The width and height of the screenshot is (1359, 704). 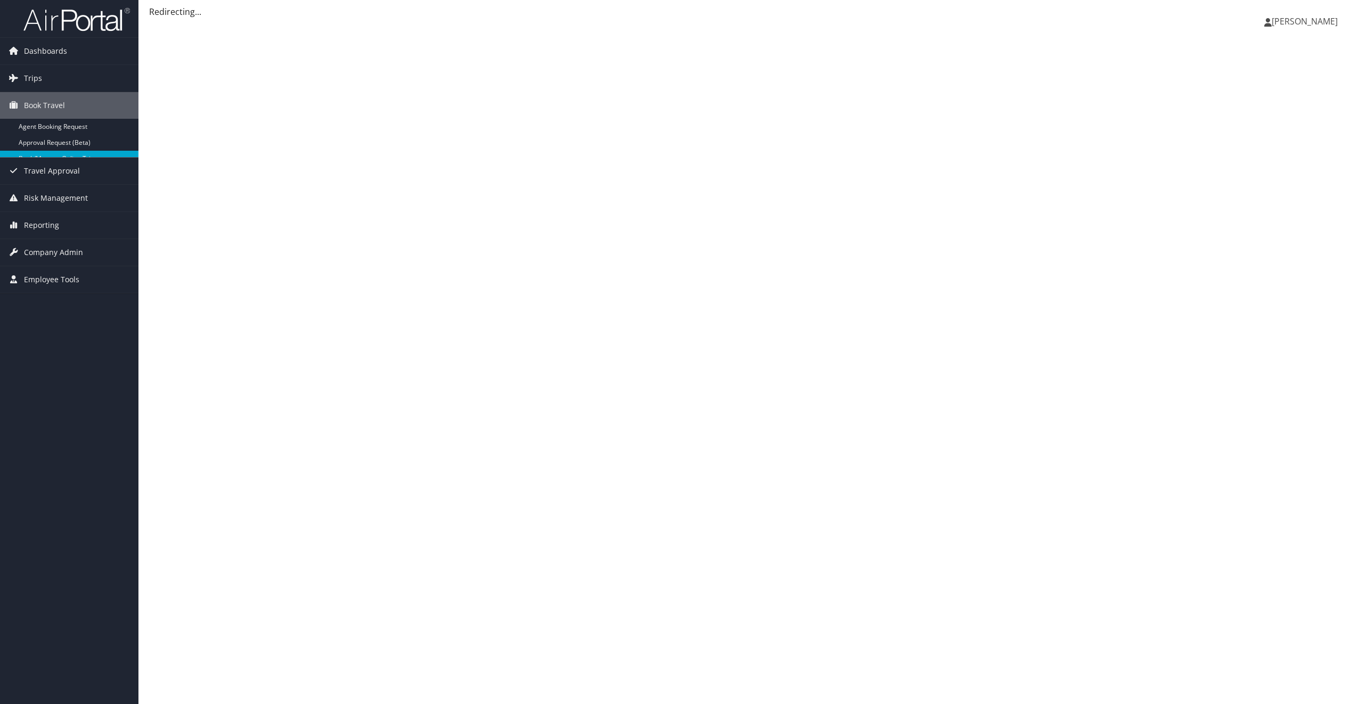 What do you see at coordinates (749, 12) in the screenshot?
I see `div: Redirecting...` at bounding box center [749, 12].